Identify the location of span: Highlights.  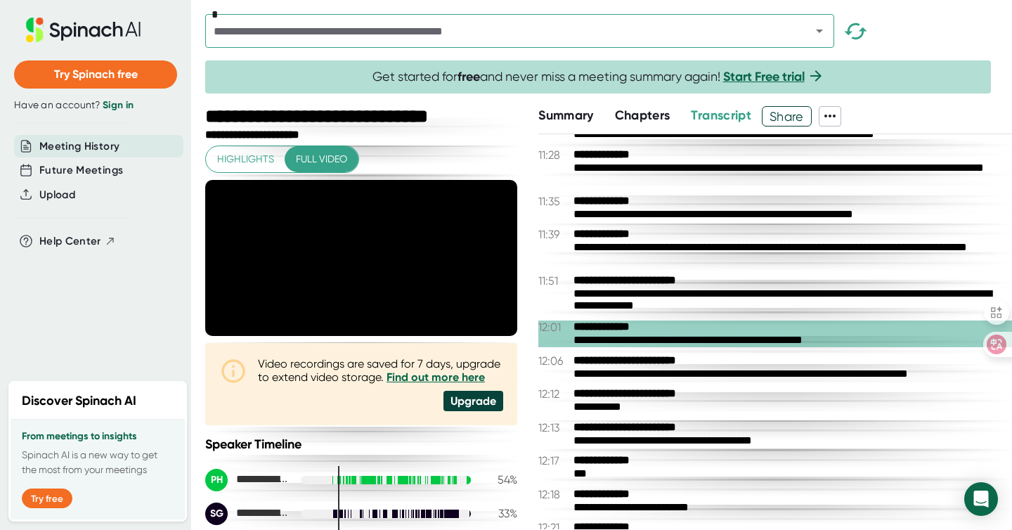
(245, 159).